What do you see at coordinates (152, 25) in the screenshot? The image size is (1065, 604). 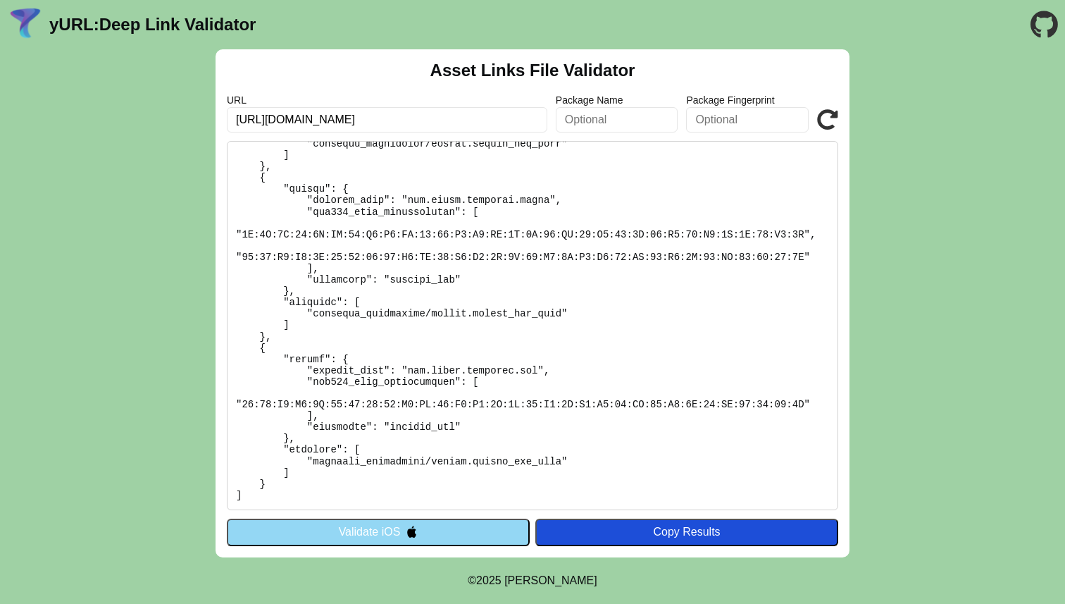 I see `a: yURL:Deep Link Validator` at bounding box center [152, 25].